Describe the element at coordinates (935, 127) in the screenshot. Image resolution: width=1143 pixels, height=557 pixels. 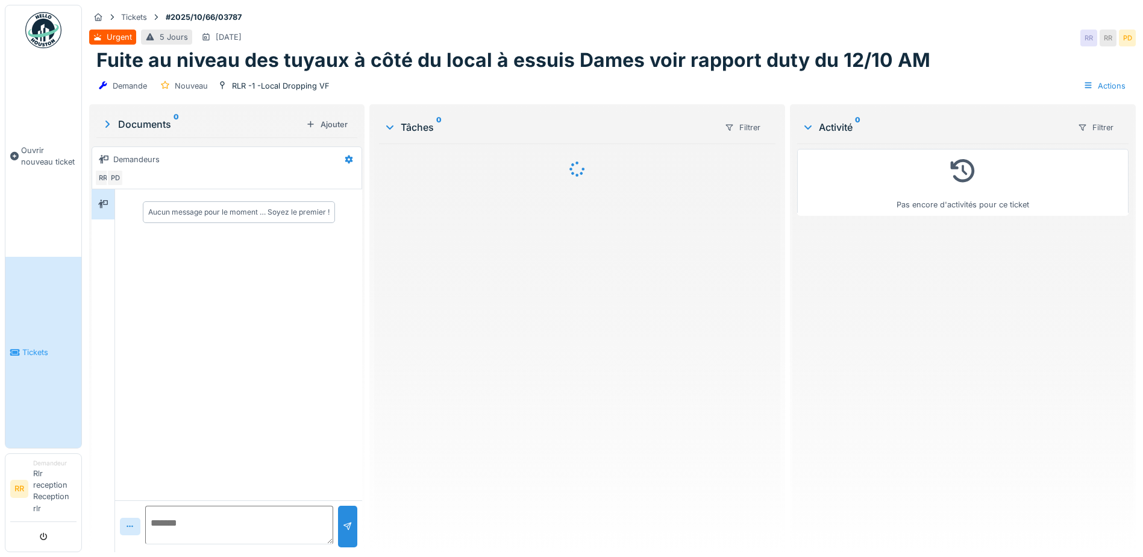
I see `div: Activité` at that location.